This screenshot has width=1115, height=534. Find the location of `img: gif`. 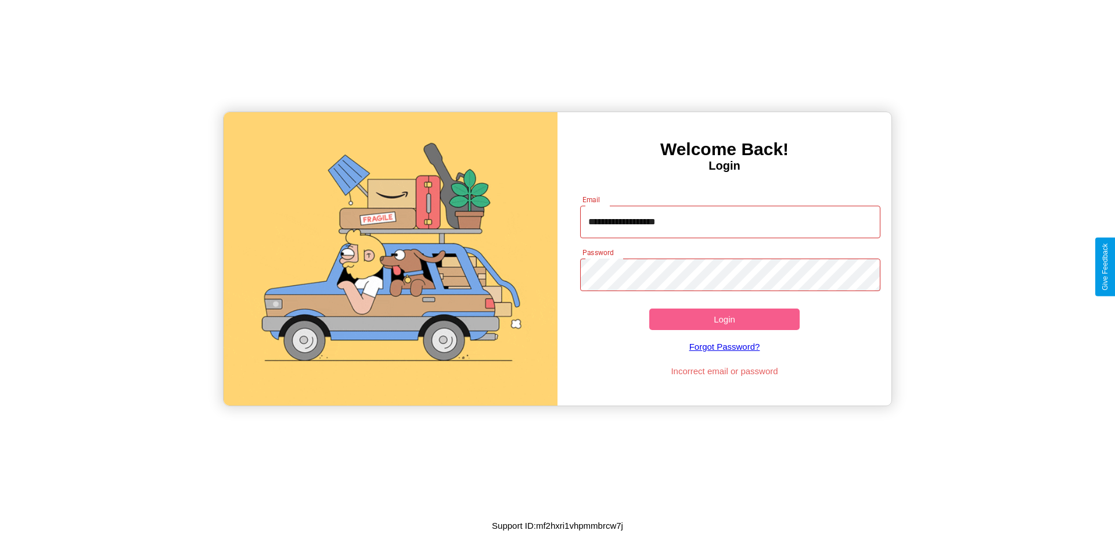

img: gif is located at coordinates (390, 258).